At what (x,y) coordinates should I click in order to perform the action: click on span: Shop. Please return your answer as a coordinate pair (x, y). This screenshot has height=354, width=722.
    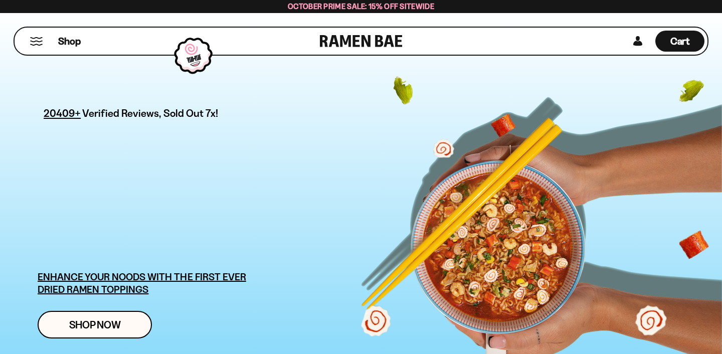
    Looking at the image, I should click on (69, 41).